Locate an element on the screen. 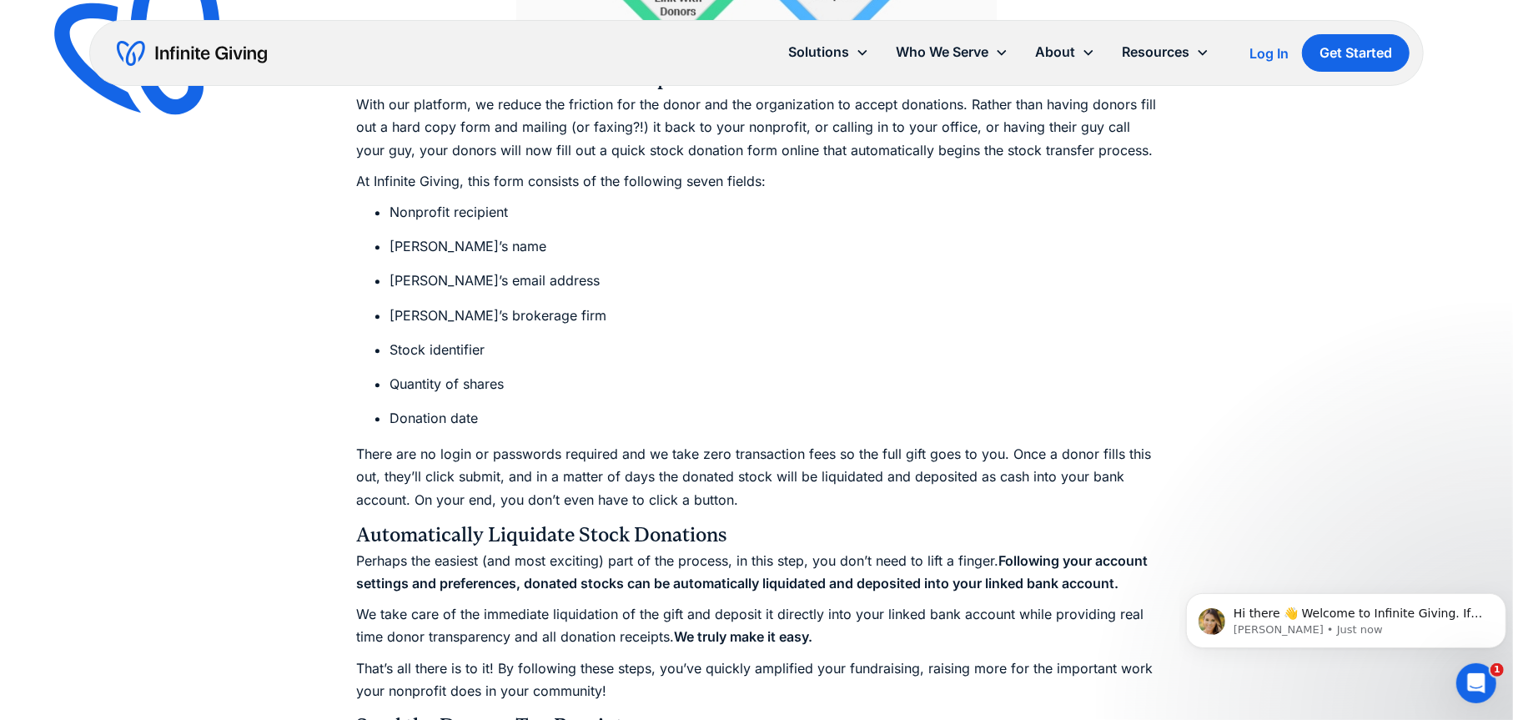  img: Profile image for Kasey is located at coordinates (33, 63).